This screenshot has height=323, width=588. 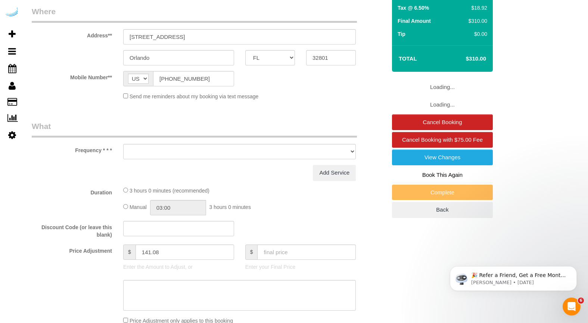 What do you see at coordinates (476, 21) in the screenshot?
I see `div: $310.00` at bounding box center [476, 21].